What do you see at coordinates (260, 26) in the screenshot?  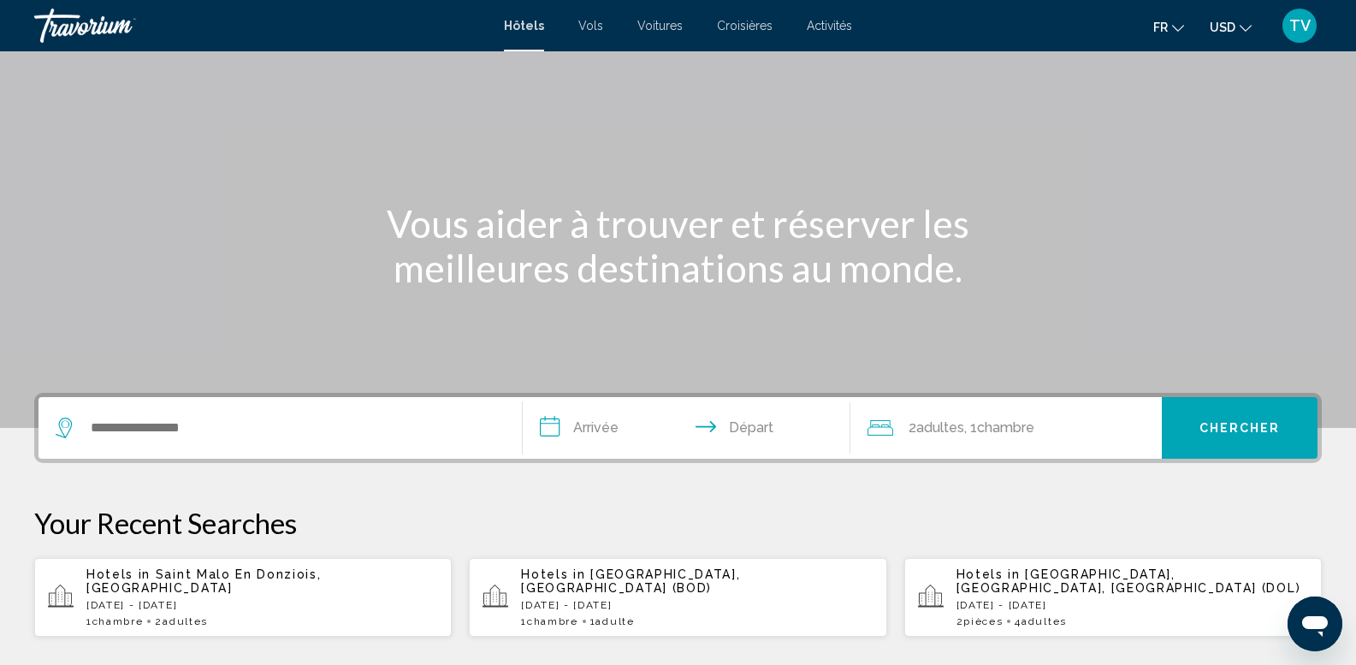 I see `a: Travorium` at bounding box center [260, 26].